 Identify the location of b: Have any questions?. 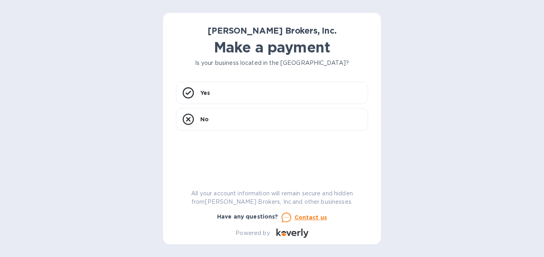
(248, 217).